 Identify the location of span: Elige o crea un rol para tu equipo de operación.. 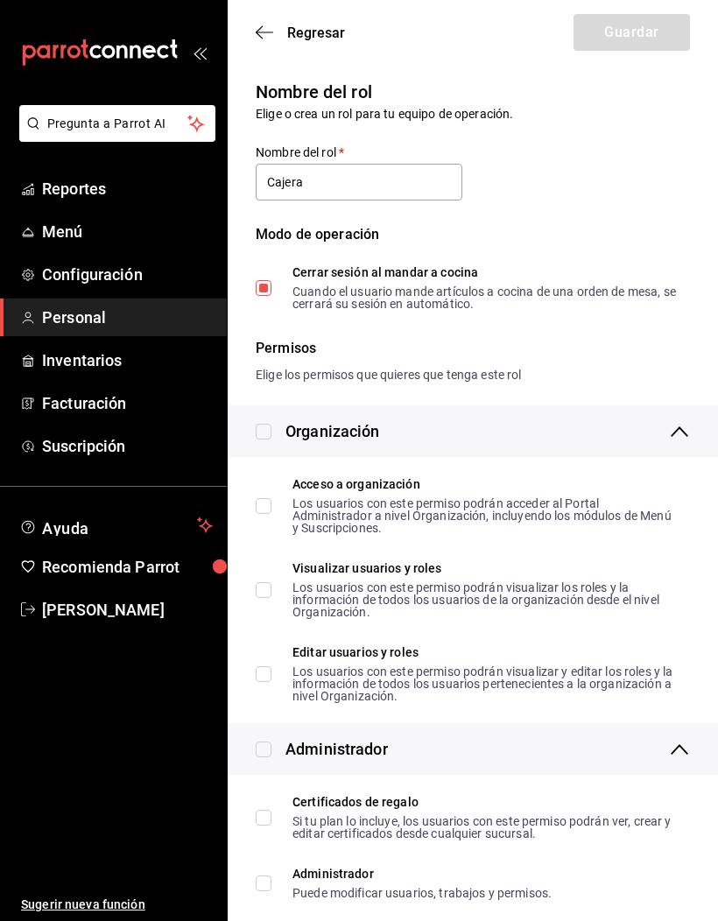
(384, 114).